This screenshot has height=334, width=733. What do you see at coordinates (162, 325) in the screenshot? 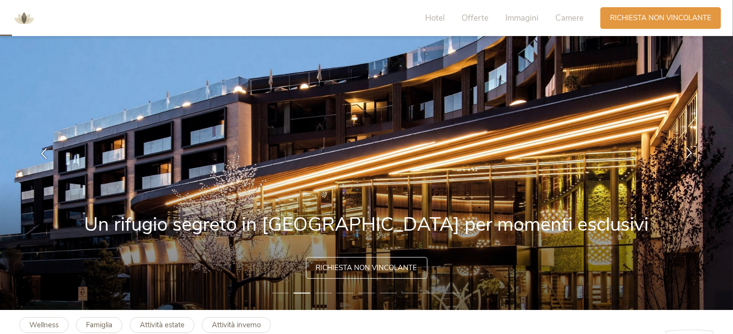
I see `b: Attività estate` at bounding box center [162, 325].